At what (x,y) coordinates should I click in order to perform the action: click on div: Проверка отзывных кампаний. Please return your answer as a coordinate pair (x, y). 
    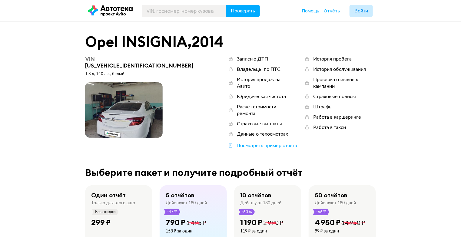
    Looking at the image, I should click on (345, 83).